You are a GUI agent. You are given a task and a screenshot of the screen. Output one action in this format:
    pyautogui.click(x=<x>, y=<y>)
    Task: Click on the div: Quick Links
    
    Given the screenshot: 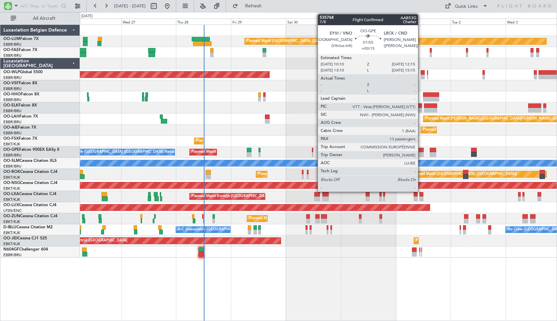 What is the action you would take?
    pyautogui.click(x=466, y=7)
    